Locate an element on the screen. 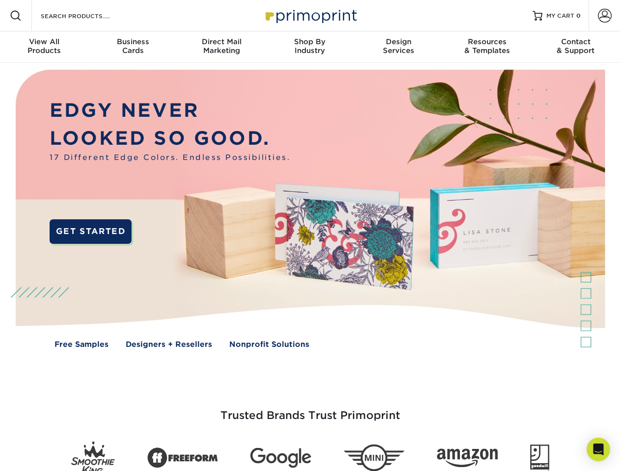 The height and width of the screenshot is (471, 620). a: Resources& Templates is located at coordinates (487, 47).